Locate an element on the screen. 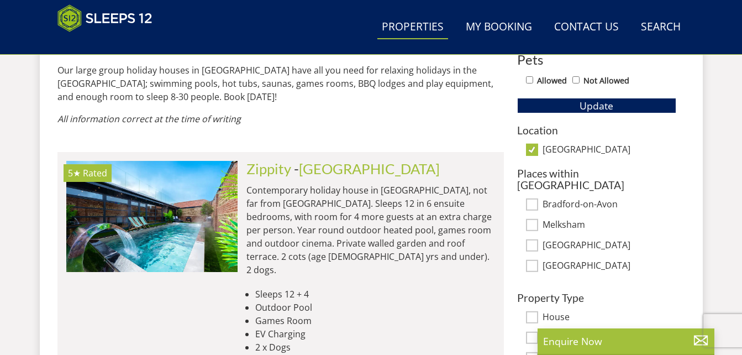 This screenshot has height=355, width=742. li: EV Charging is located at coordinates (375, 334).